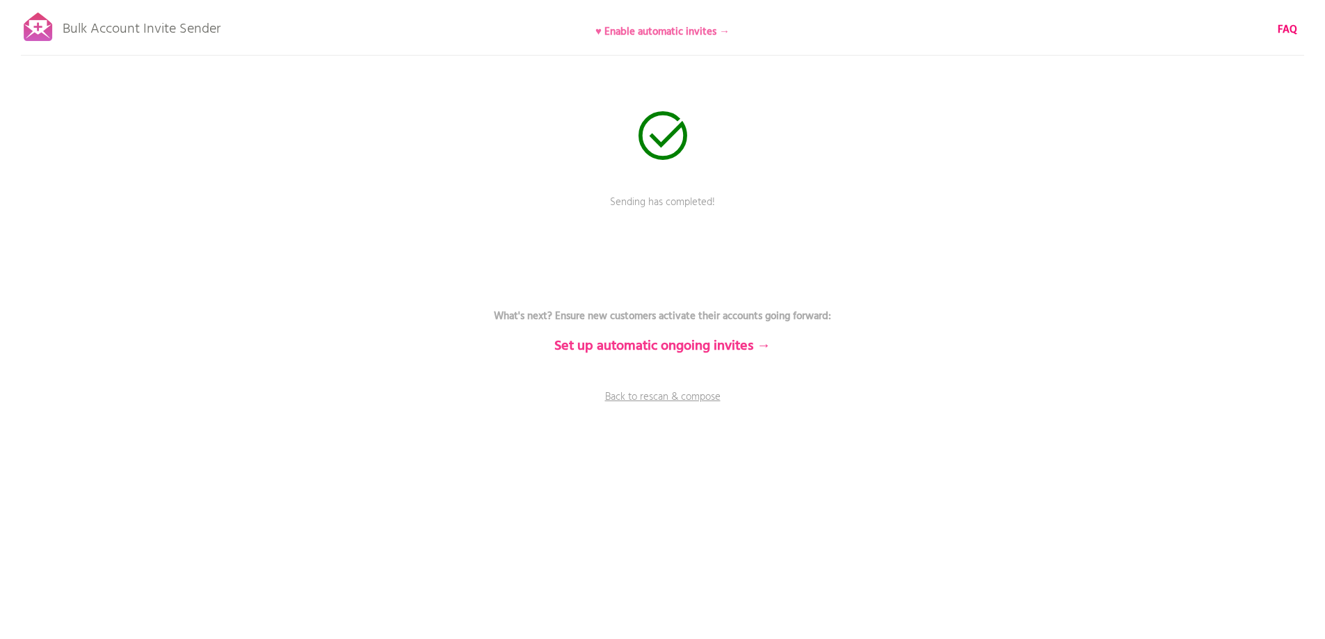 Image resolution: width=1325 pixels, height=639 pixels. What do you see at coordinates (1288, 30) in the screenshot?
I see `a: FAQ` at bounding box center [1288, 30].